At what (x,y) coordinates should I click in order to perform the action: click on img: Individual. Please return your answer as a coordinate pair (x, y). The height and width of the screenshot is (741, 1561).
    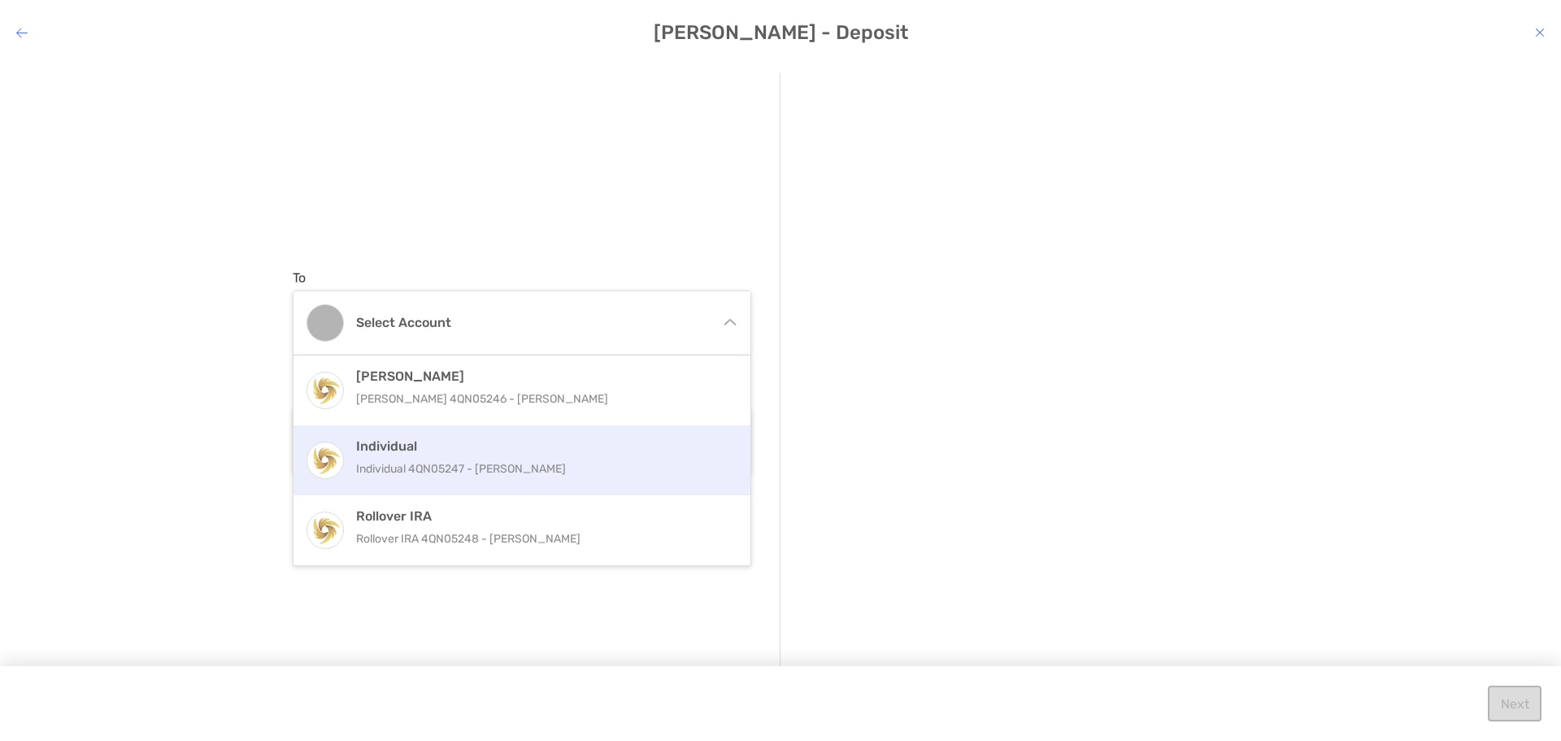
    Looking at the image, I should click on (325, 459).